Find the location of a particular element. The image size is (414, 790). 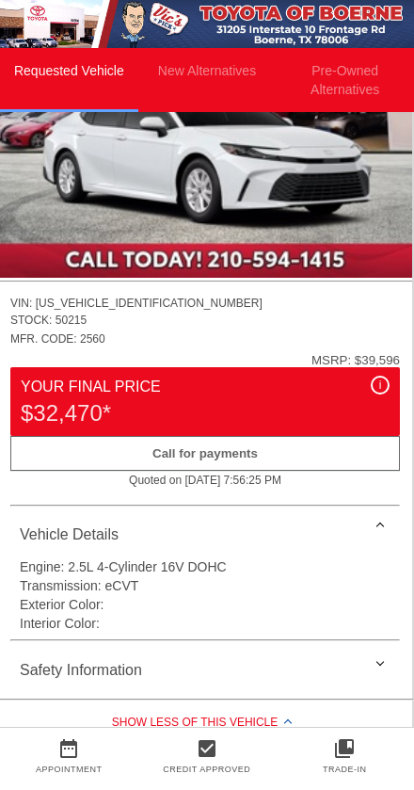

li: Pre-Owned Alternatives is located at coordinates (345, 80).